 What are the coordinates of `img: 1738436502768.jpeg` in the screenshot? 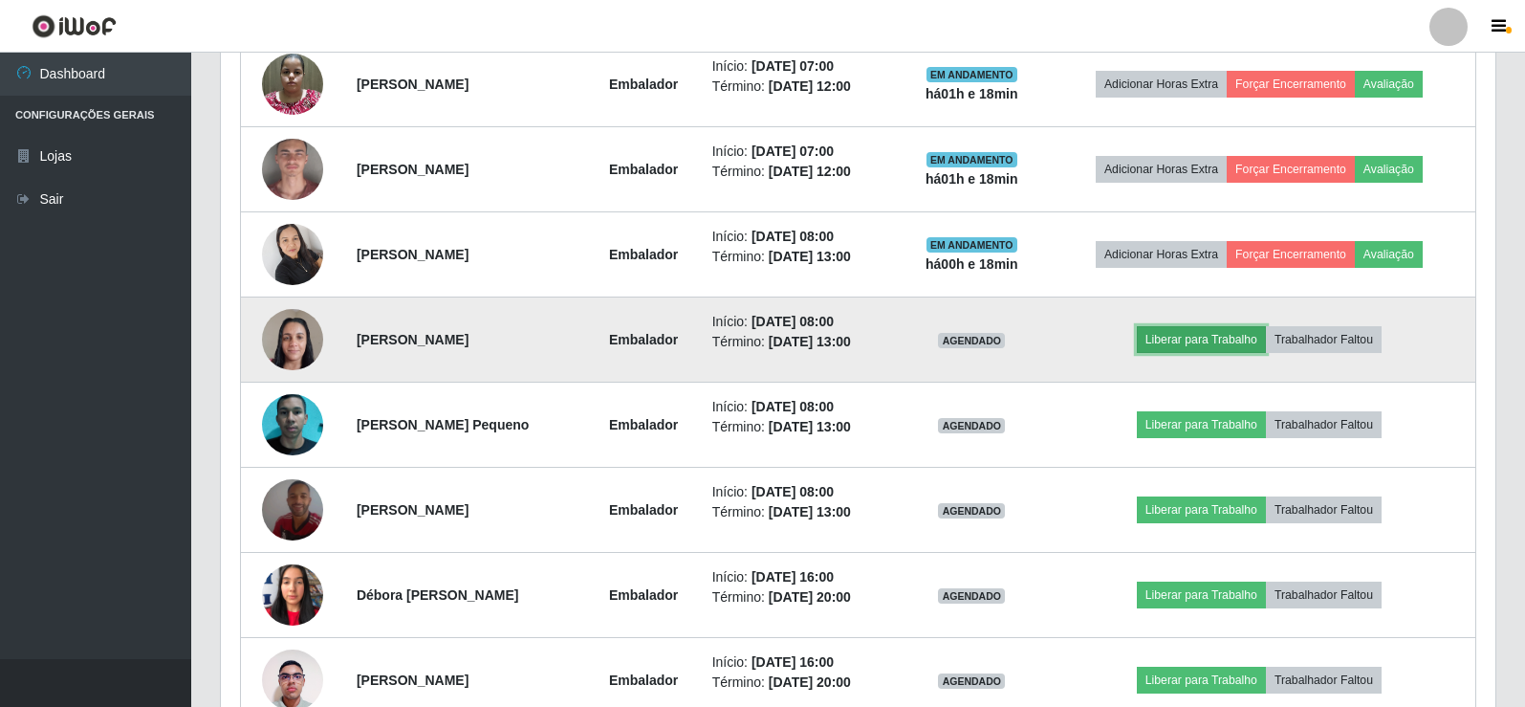 It's located at (293, 338).